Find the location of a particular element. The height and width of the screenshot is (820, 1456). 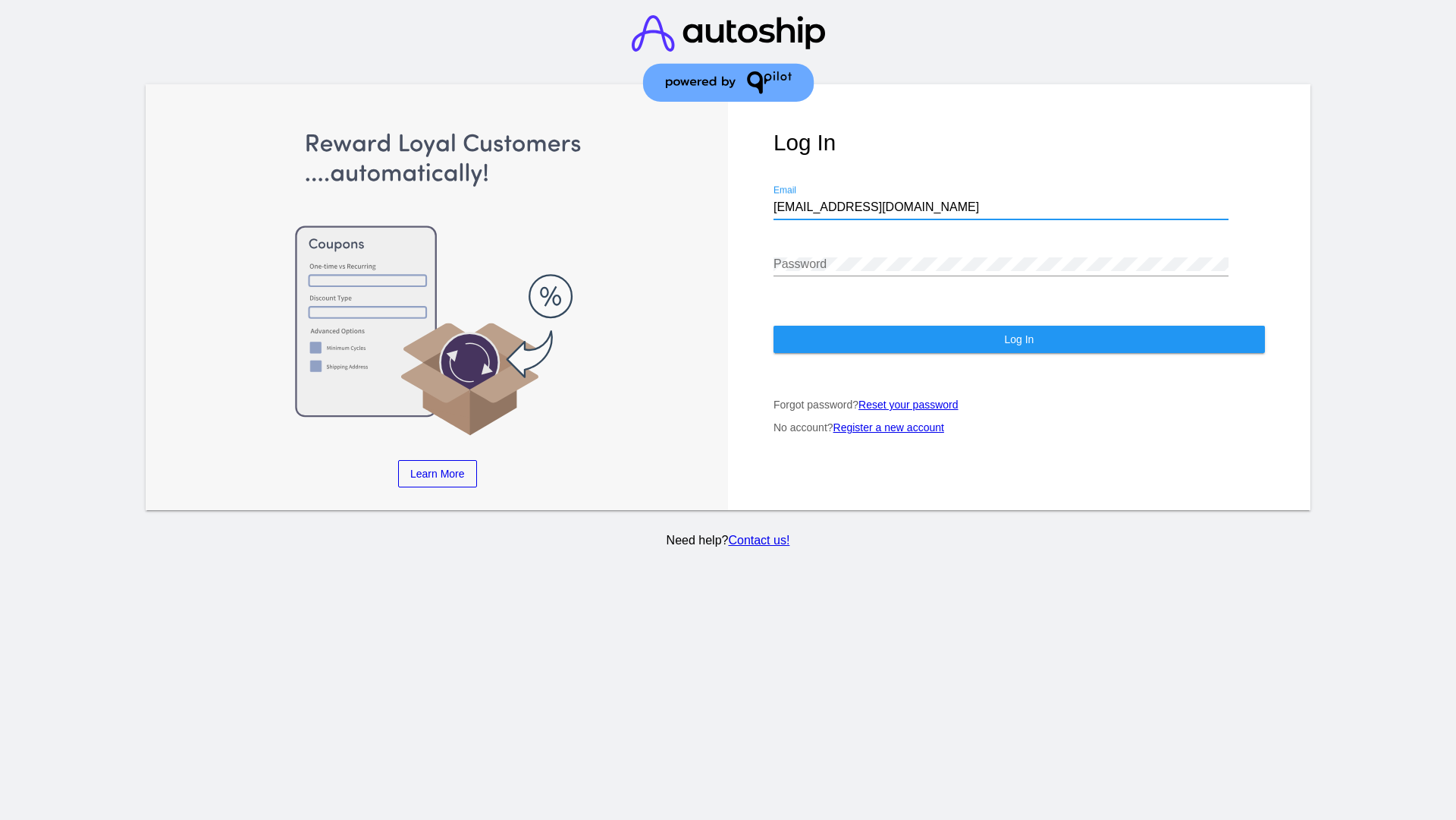

span: Learn More is located at coordinates (437, 473).